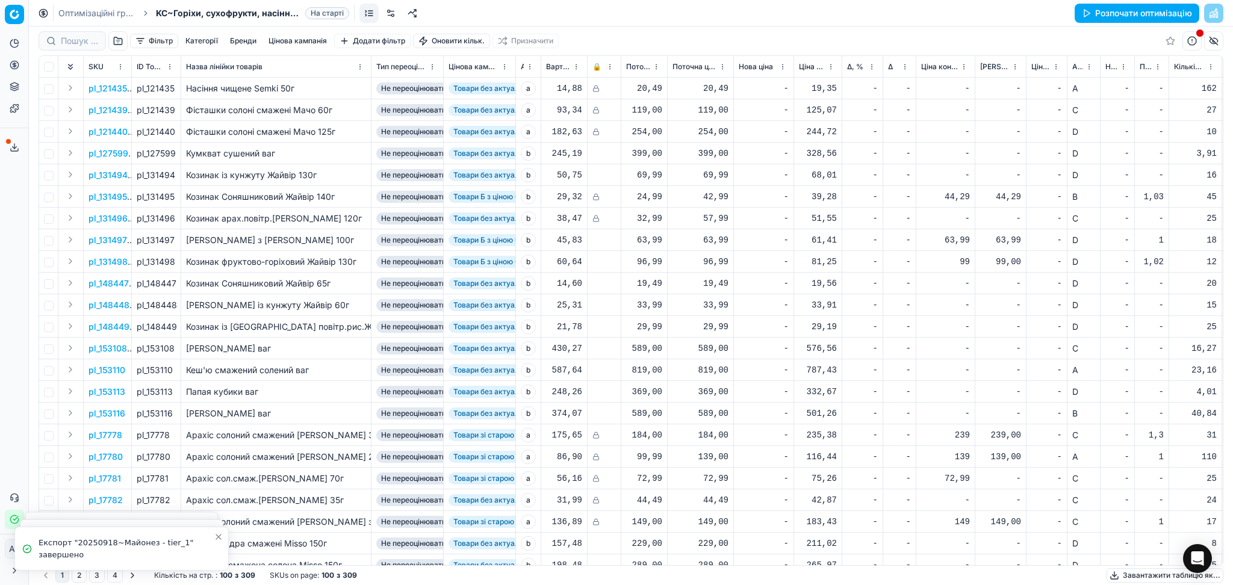 The height and width of the screenshot is (585, 1233). I want to click on div: 20,49, so click(644, 88).